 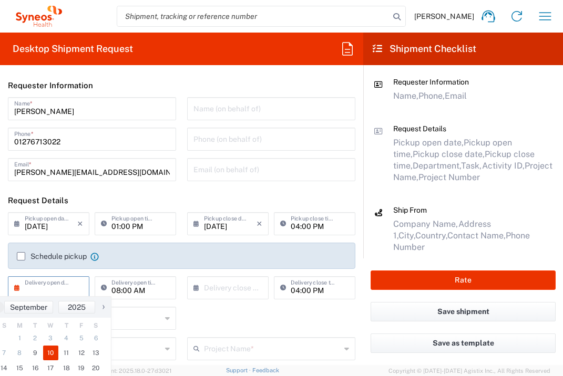 What do you see at coordinates (463, 343) in the screenshot?
I see `button: Save as template` at bounding box center [463, 343].